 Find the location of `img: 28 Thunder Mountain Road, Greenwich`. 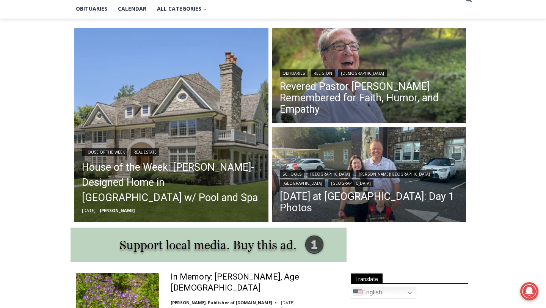

img: 28 Thunder Mountain Road, Greenwich is located at coordinates (172, 125).